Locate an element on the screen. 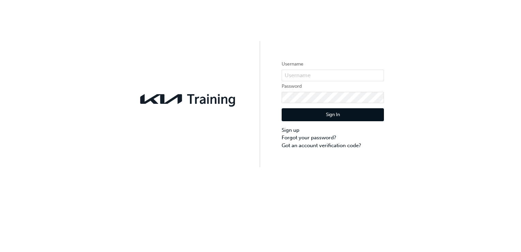  label: Password is located at coordinates (333, 86).